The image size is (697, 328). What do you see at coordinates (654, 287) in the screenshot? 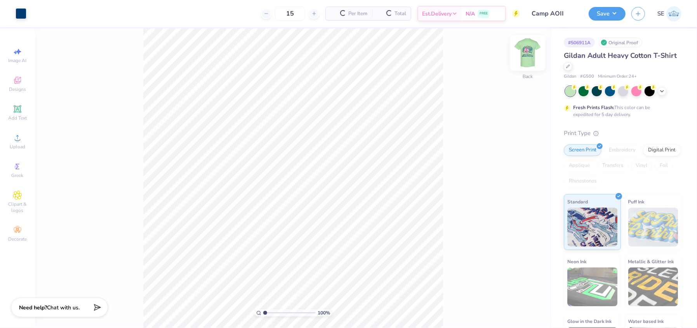
I see `img: Metallic & Glitter Ink` at bounding box center [654, 287].